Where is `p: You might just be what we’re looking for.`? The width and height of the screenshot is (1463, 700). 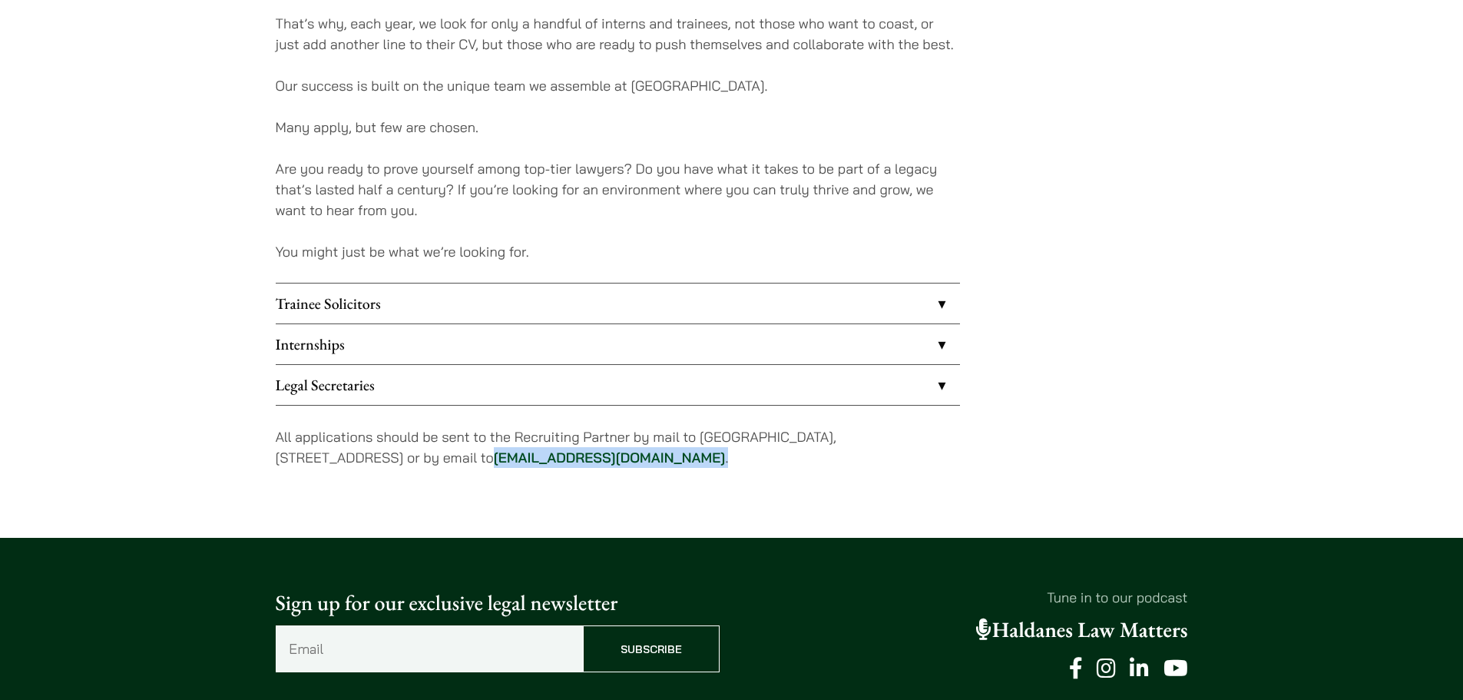
p: You might just be what we’re looking for. is located at coordinates (617, 251).